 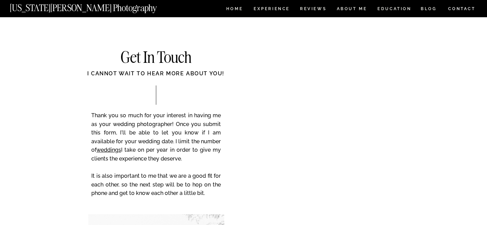 I want to click on a: HOME, so click(x=234, y=9).